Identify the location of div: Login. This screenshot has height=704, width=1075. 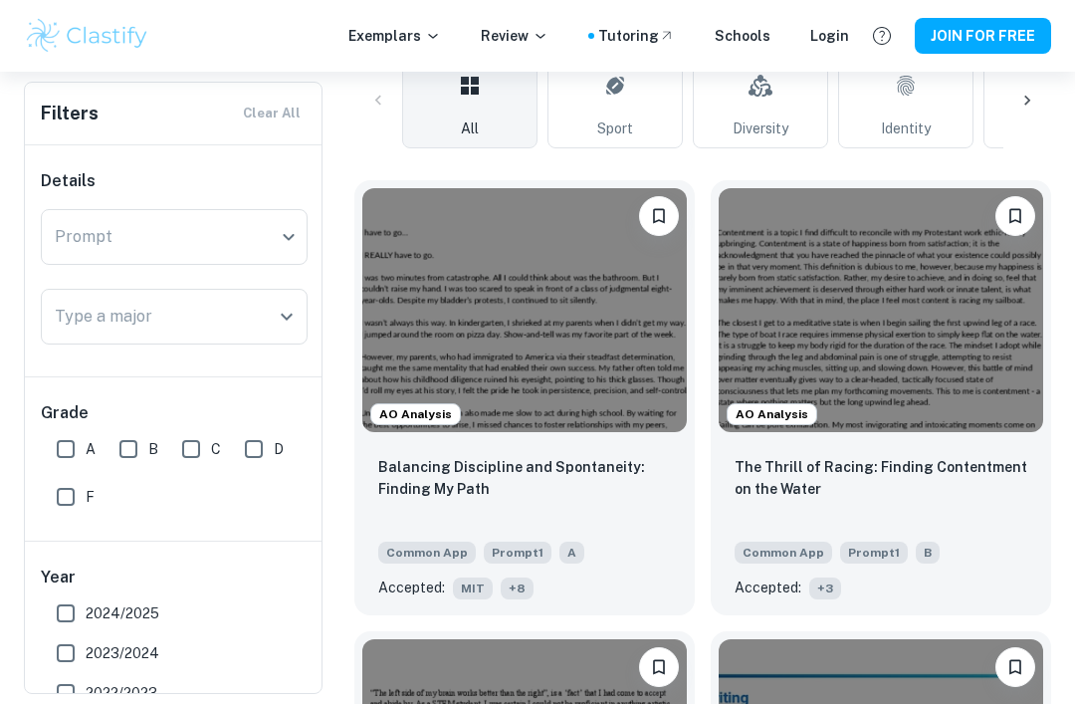
(829, 36).